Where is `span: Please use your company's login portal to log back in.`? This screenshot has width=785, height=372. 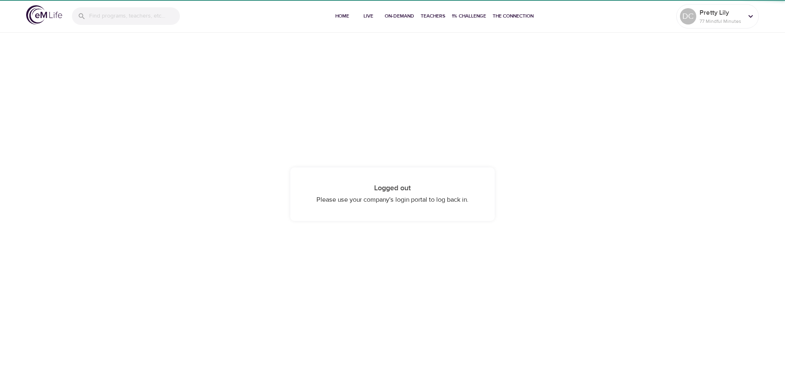 span: Please use your company's login portal to log back in. is located at coordinates (392, 200).